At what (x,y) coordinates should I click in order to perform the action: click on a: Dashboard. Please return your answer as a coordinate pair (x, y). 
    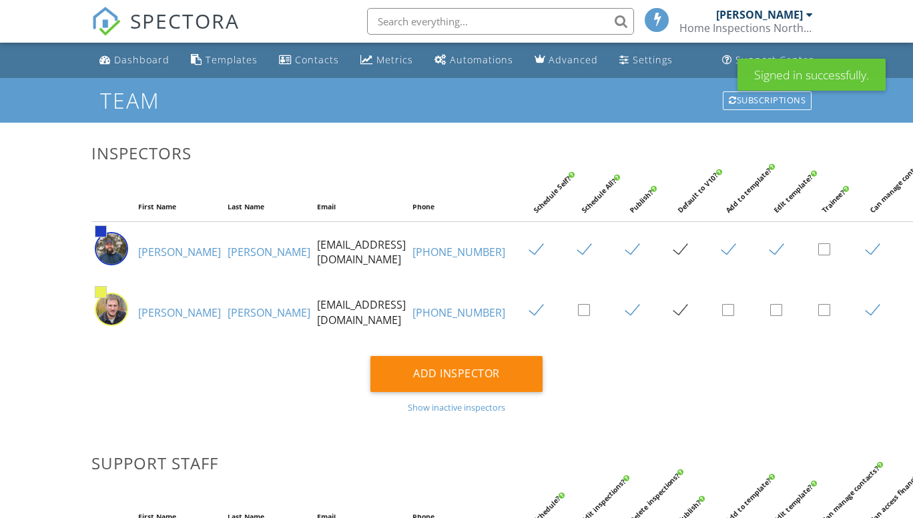
    Looking at the image, I should click on (134, 60).